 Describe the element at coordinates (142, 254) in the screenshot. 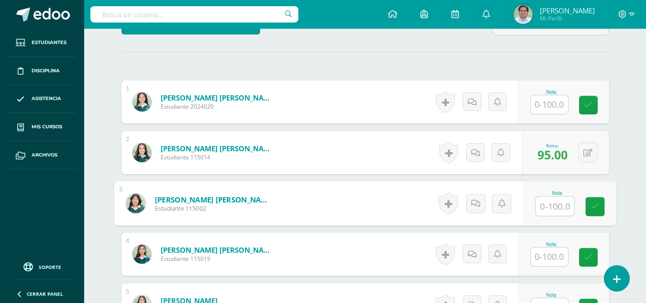

I see `img: df2dabbe112bc44694071414d75461b8.png` at that location.